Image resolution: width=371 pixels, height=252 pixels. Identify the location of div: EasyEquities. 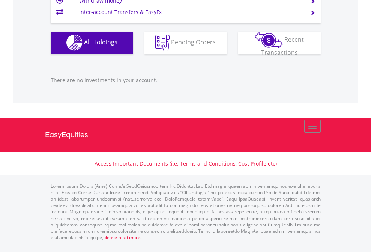
(186, 135).